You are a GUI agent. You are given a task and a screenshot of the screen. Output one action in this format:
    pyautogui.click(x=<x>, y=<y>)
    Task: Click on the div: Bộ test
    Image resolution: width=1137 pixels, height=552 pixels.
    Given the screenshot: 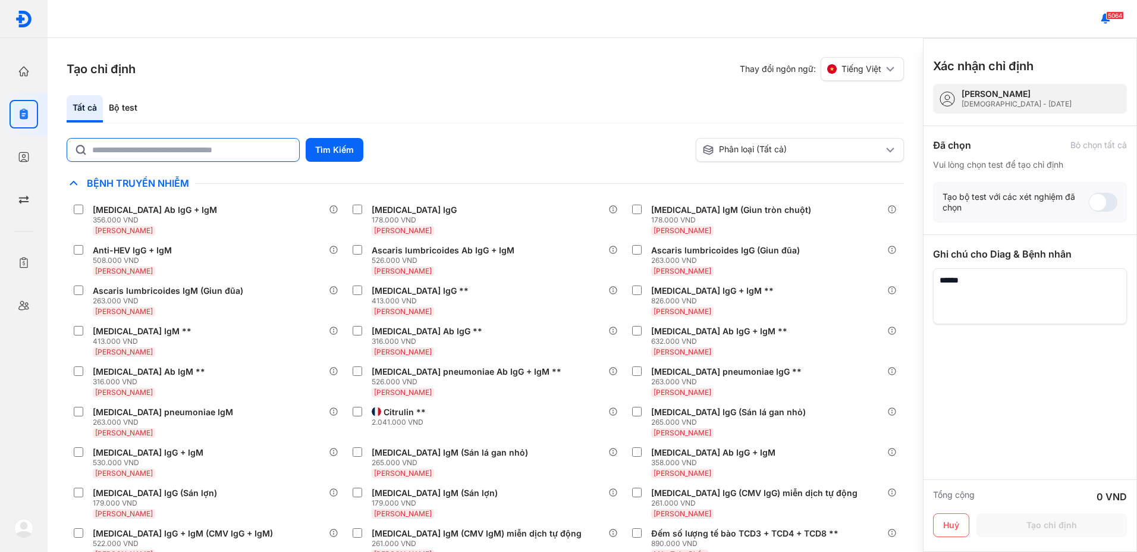 What is the action you would take?
    pyautogui.click(x=123, y=109)
    